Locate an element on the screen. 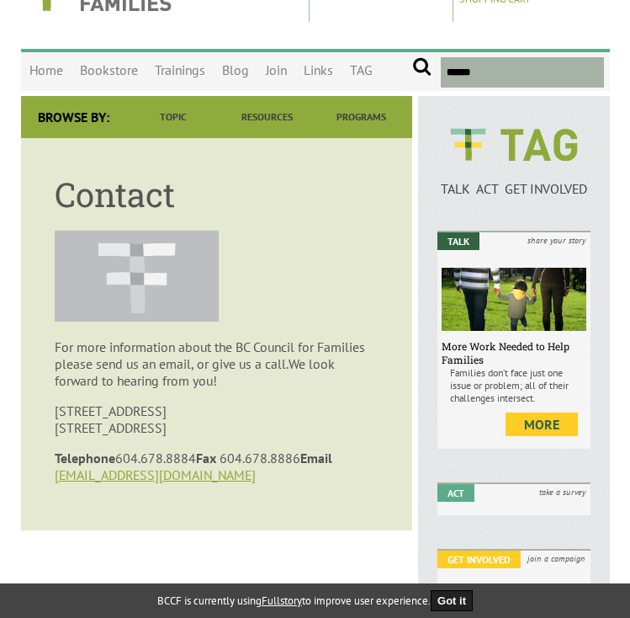 The image size is (630, 618). p: TALK ACT GET INVOLVED is located at coordinates (514, 188).